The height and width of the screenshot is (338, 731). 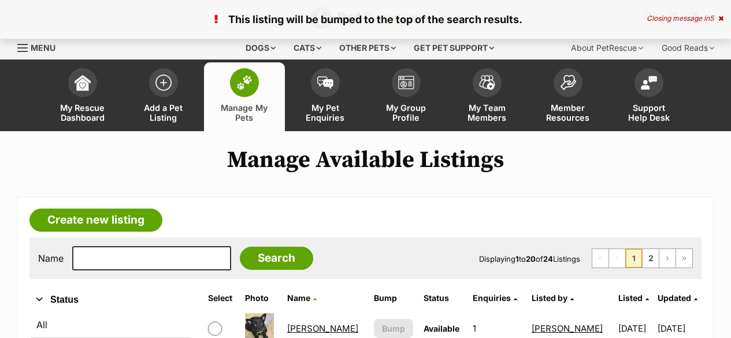 I want to click on label: Name, so click(x=51, y=258).